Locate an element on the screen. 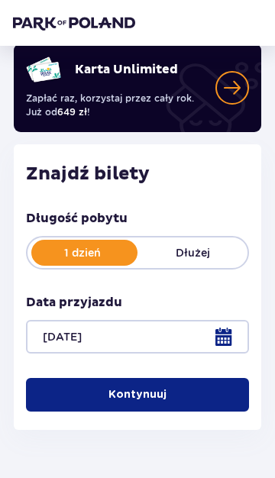  p: Dłużej is located at coordinates (192, 253).